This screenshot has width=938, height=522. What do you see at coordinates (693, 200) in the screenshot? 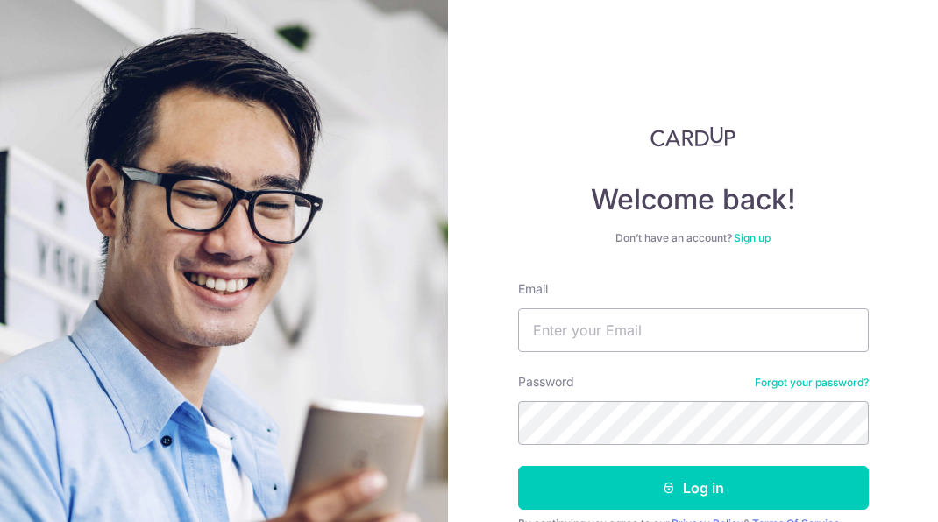
I see `h4: Welcome back!` at bounding box center [693, 200].